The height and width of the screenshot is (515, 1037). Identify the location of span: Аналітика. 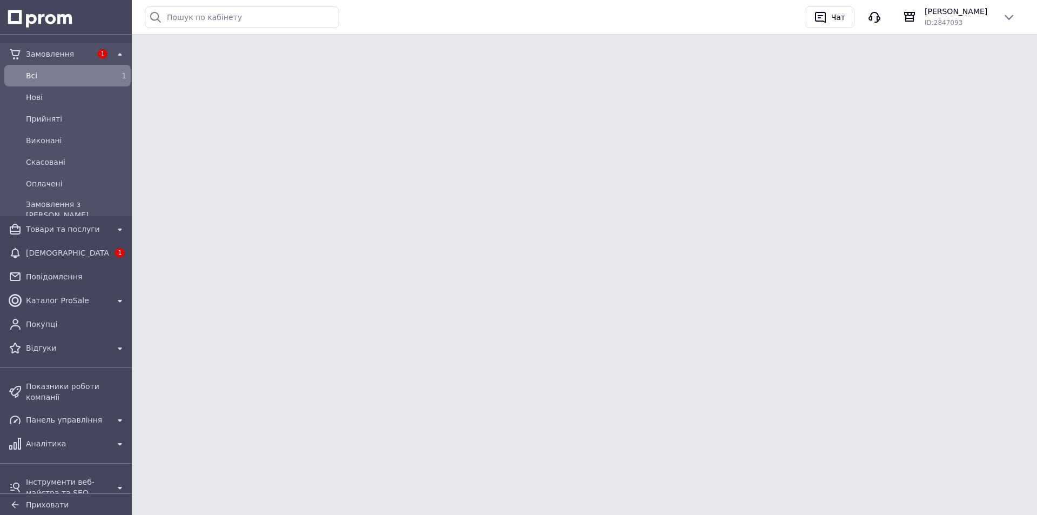
(68, 443).